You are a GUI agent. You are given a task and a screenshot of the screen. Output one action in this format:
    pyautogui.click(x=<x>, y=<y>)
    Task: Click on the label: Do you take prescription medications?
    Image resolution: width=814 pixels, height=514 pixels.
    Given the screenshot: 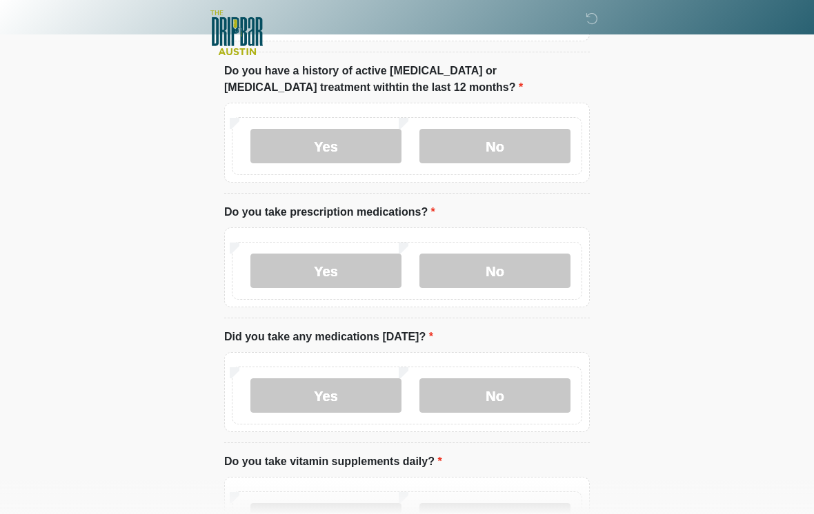 What is the action you would take?
    pyautogui.click(x=330, y=212)
    